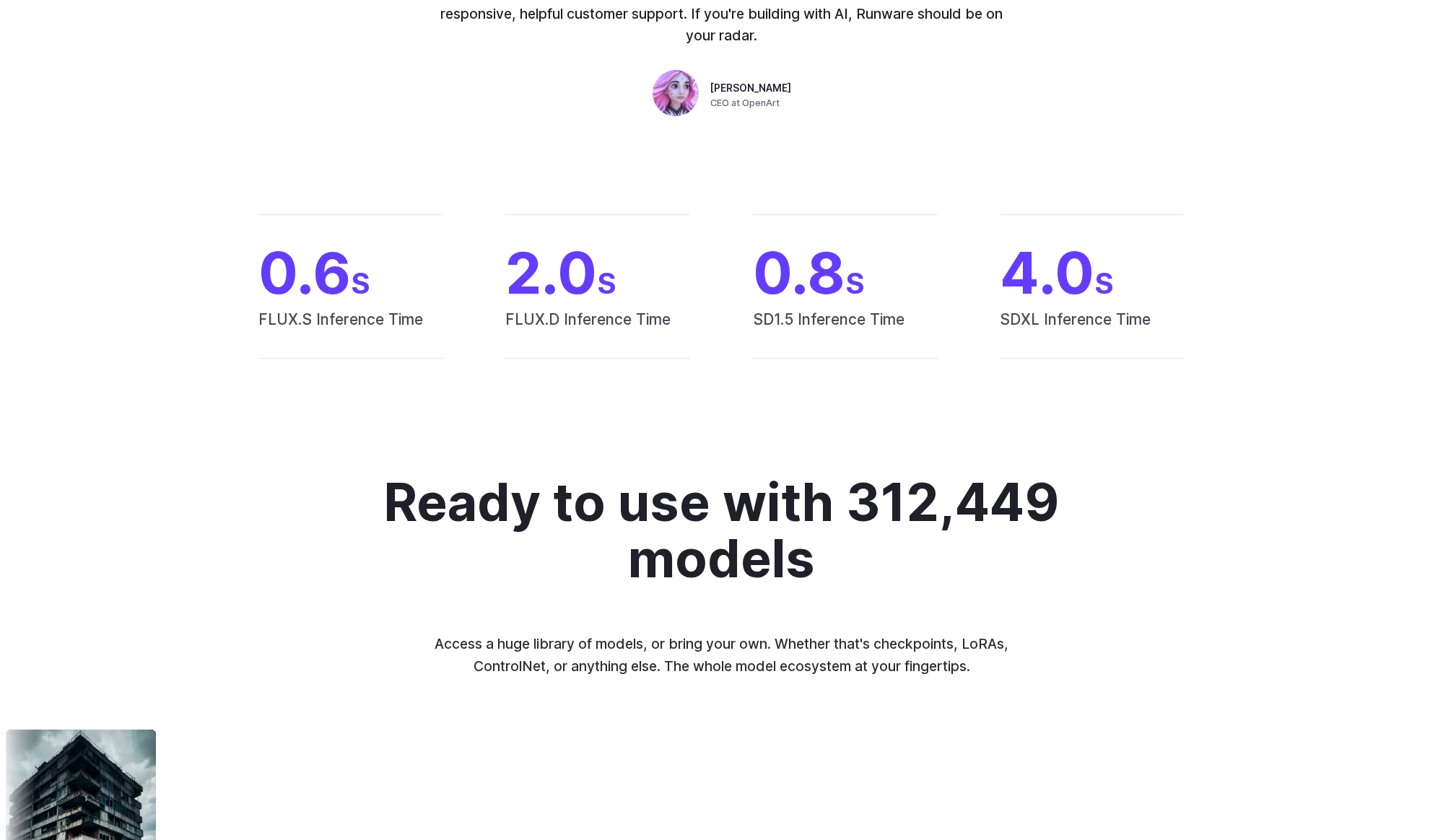 The width and height of the screenshot is (1443, 840). Describe the element at coordinates (721, 530) in the screenshot. I see `h2: Ready to use with 312,449 models` at that location.